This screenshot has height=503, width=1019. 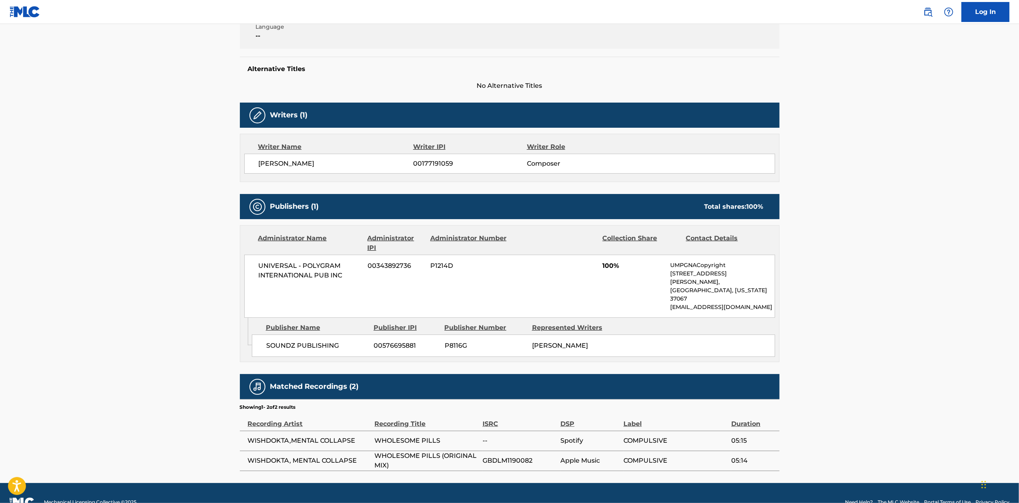 What do you see at coordinates (755, 206) in the screenshot?
I see `span: 100 %` at bounding box center [755, 206].